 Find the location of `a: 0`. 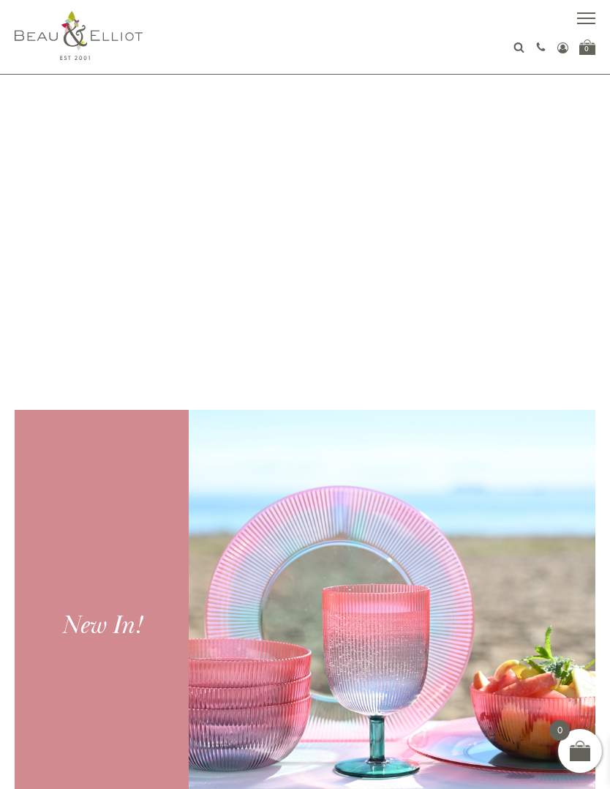

a: 0 is located at coordinates (588, 47).